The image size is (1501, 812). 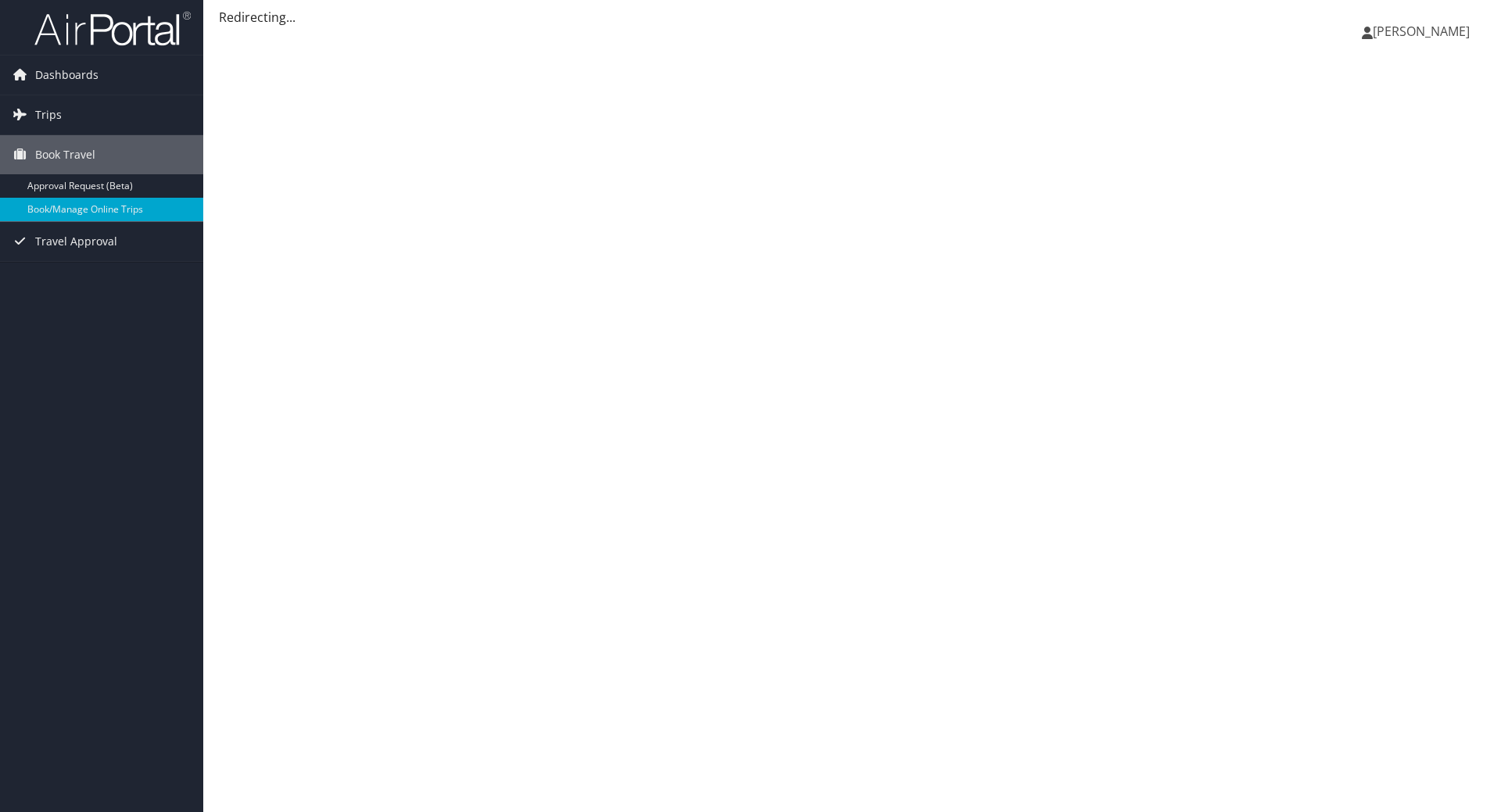 I want to click on div: Redirecting..., so click(x=852, y=17).